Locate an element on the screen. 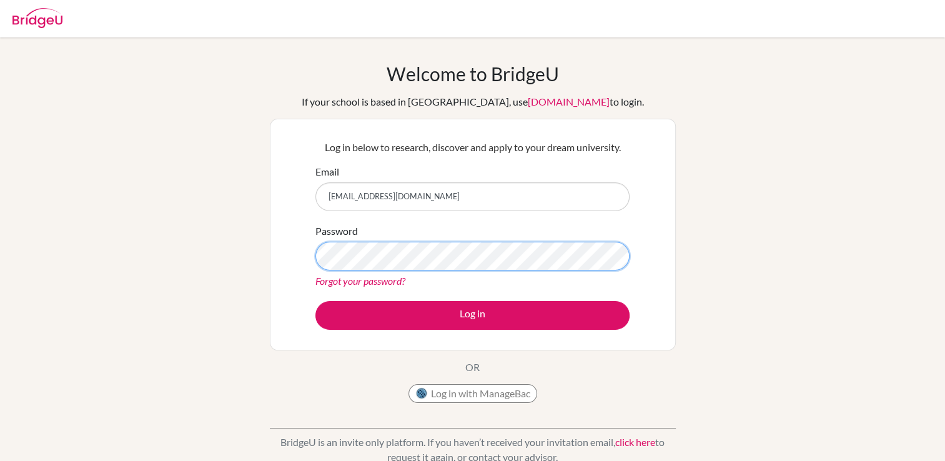  p: Log in below to research, discover and apply to your dream university. is located at coordinates (472, 147).